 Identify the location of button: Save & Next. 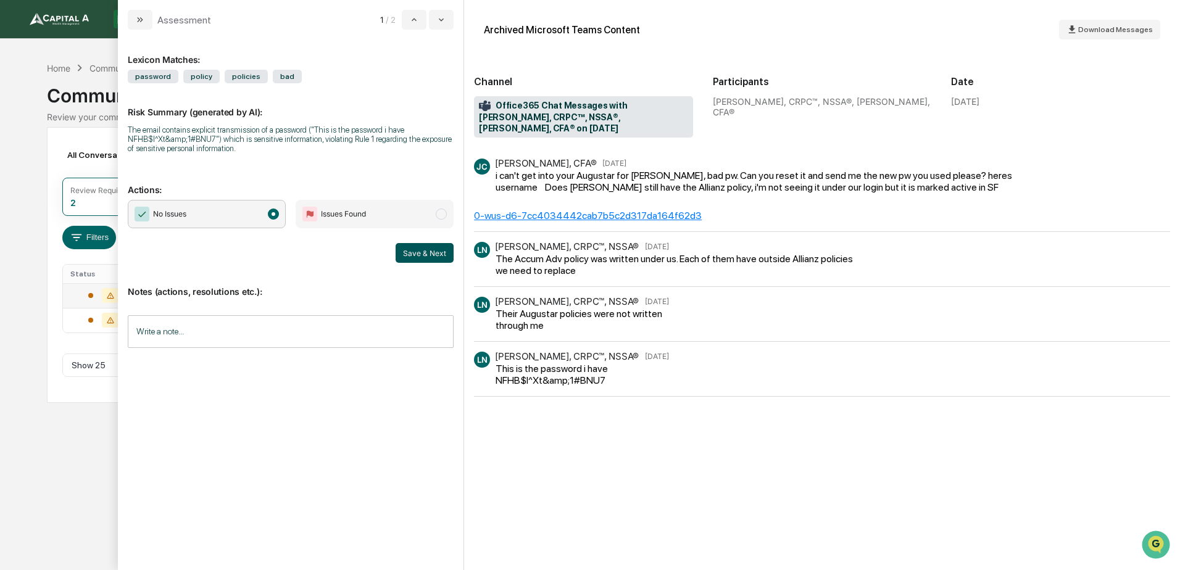
(425, 253).